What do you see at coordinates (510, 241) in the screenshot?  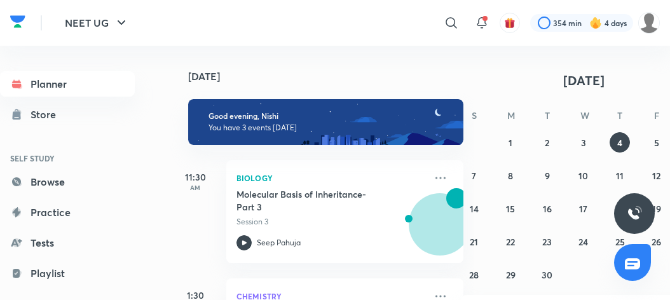 I see `button: September 22, 2025` at bounding box center [510, 241].